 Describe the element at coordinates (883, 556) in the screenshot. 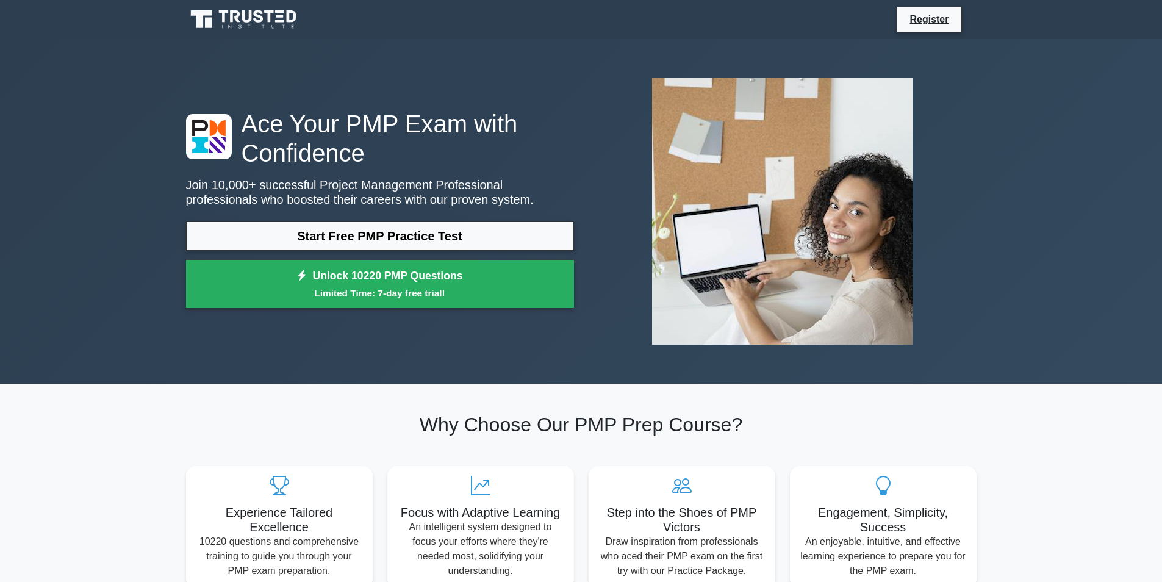

I see `p: An enjoyable, intuitive, and effective learning experience to prepare you for the PMP exam.` at that location.